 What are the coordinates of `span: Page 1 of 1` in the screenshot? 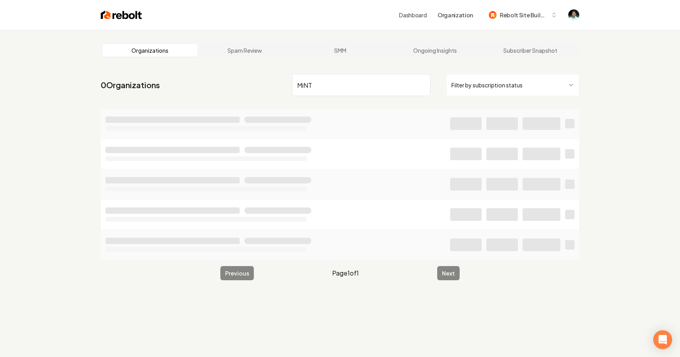 It's located at (345, 273).